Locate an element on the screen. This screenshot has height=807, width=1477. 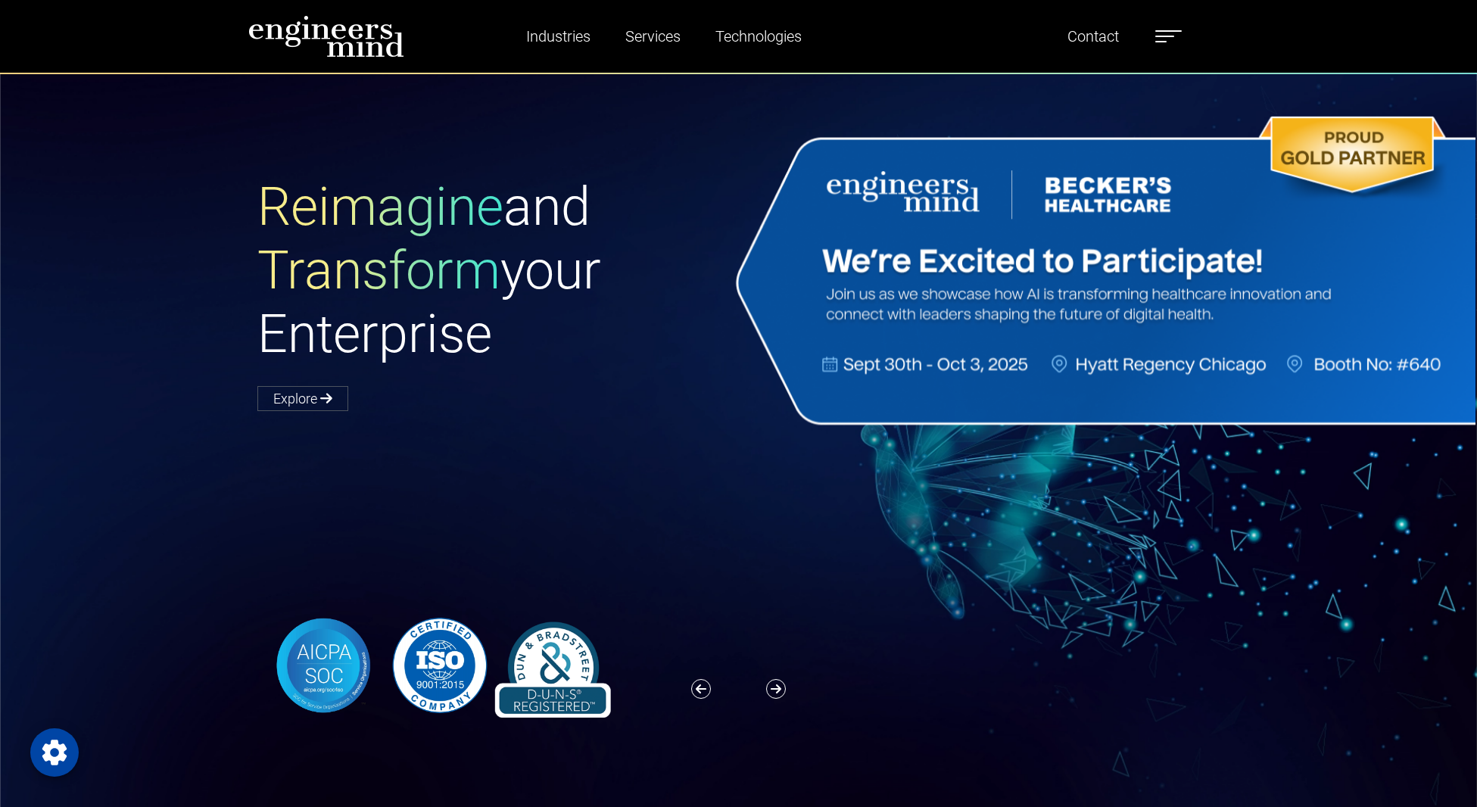
img: logo is located at coordinates (326, 36).